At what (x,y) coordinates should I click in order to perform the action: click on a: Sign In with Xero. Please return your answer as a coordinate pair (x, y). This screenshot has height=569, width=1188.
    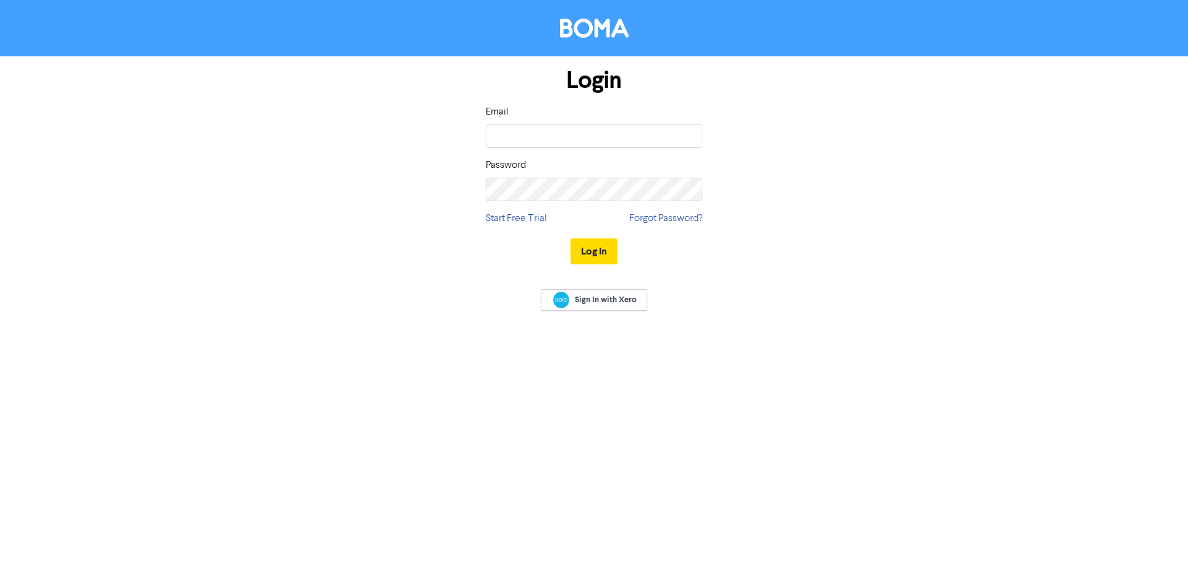
    Looking at the image, I should click on (594, 299).